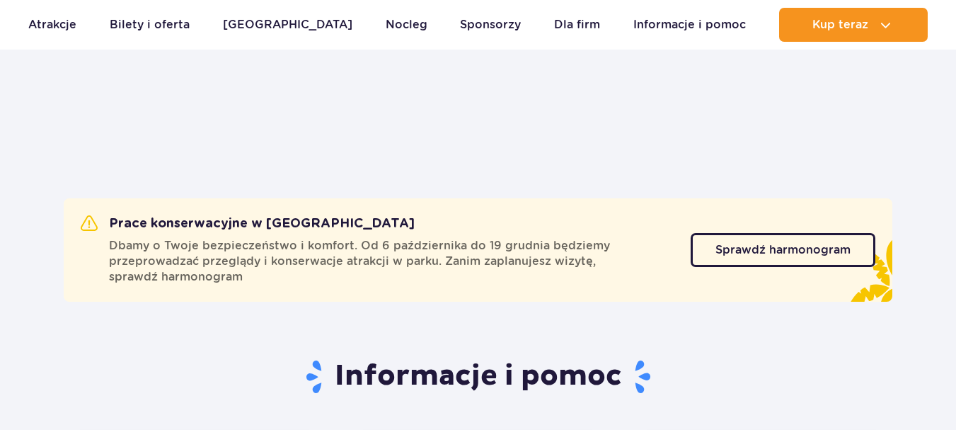 Image resolution: width=956 pixels, height=430 pixels. I want to click on span: Dbamy o Twoje bezpieczeństwo i komfort. Od 6 października do 19 grudnia będziemy przeprowadzać pr..., so click(391, 261).